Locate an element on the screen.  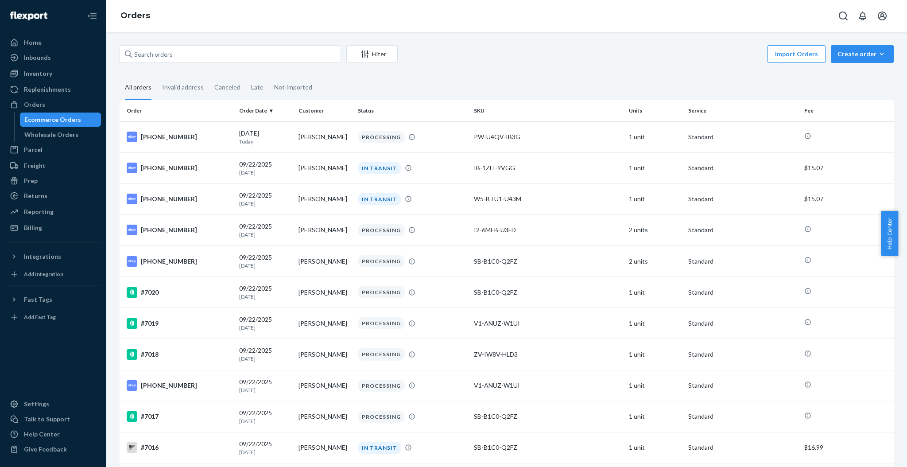
div: Integrations is located at coordinates (43, 256).